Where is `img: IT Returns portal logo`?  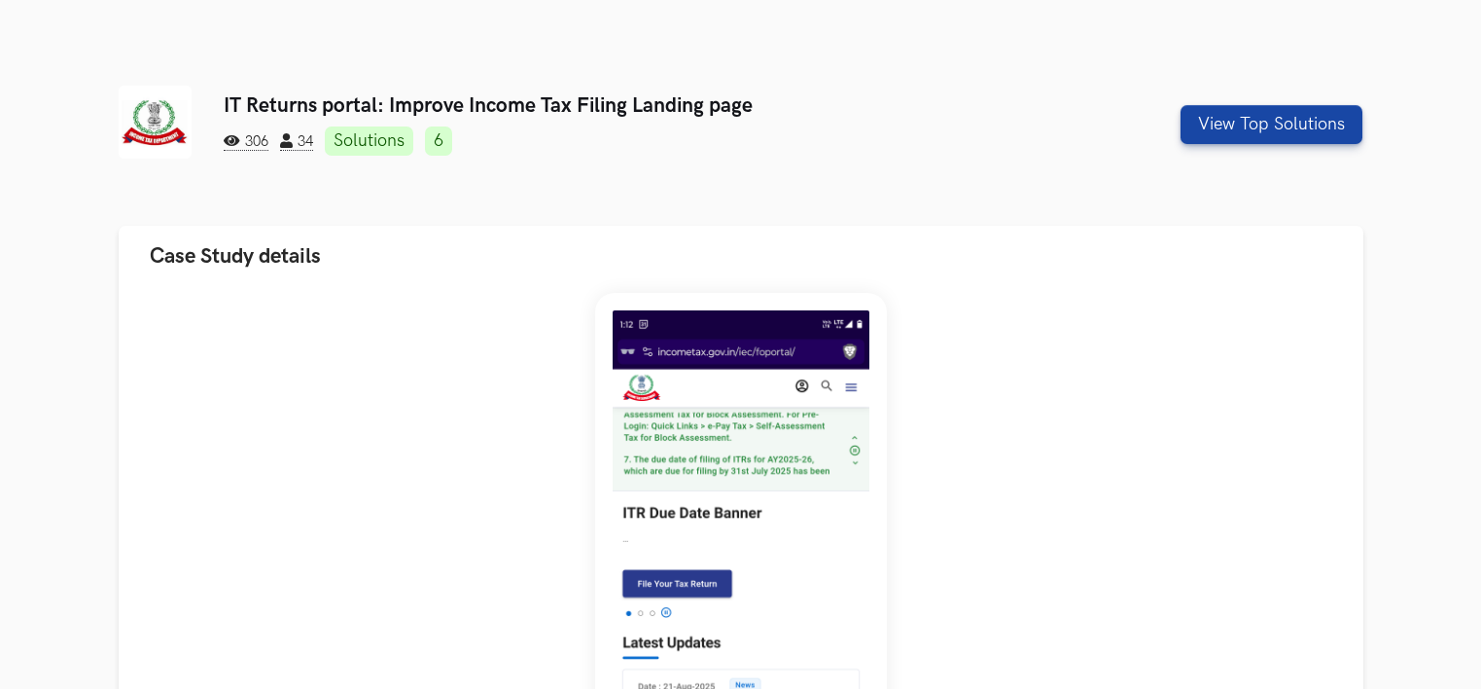
img: IT Returns portal logo is located at coordinates (155, 122).